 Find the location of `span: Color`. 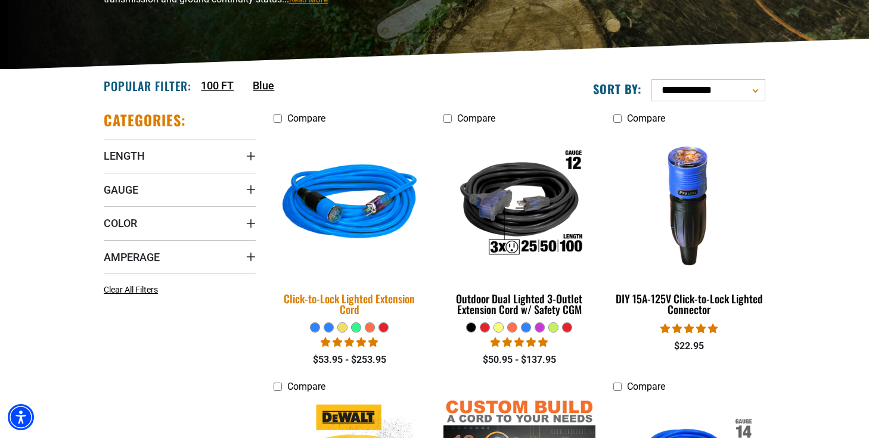

span: Color is located at coordinates (120, 223).